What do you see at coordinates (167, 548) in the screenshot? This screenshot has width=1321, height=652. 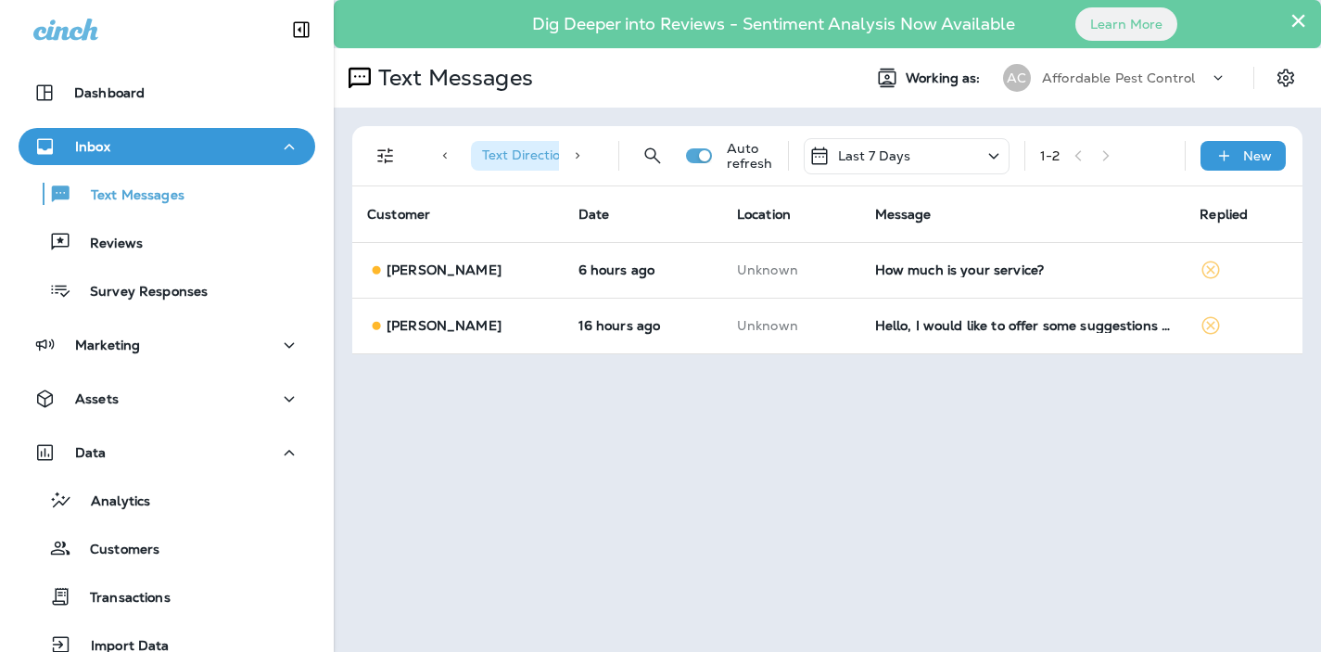 I see `button: Customers` at bounding box center [167, 548].